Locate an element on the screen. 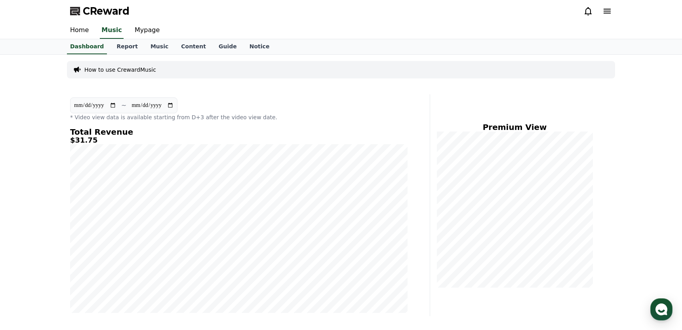 The image size is (682, 330). h4: Total Revenue is located at coordinates (239, 132).